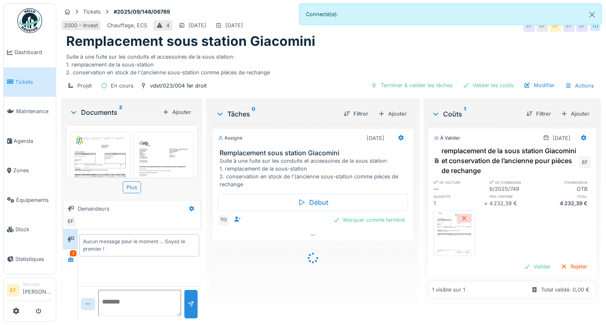 This screenshot has width=606, height=325. I want to click on div: Actions, so click(580, 86).